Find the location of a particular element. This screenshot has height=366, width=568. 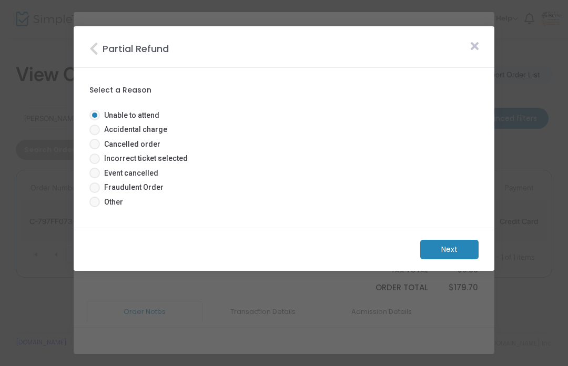

m-button: Next is located at coordinates (450, 250).